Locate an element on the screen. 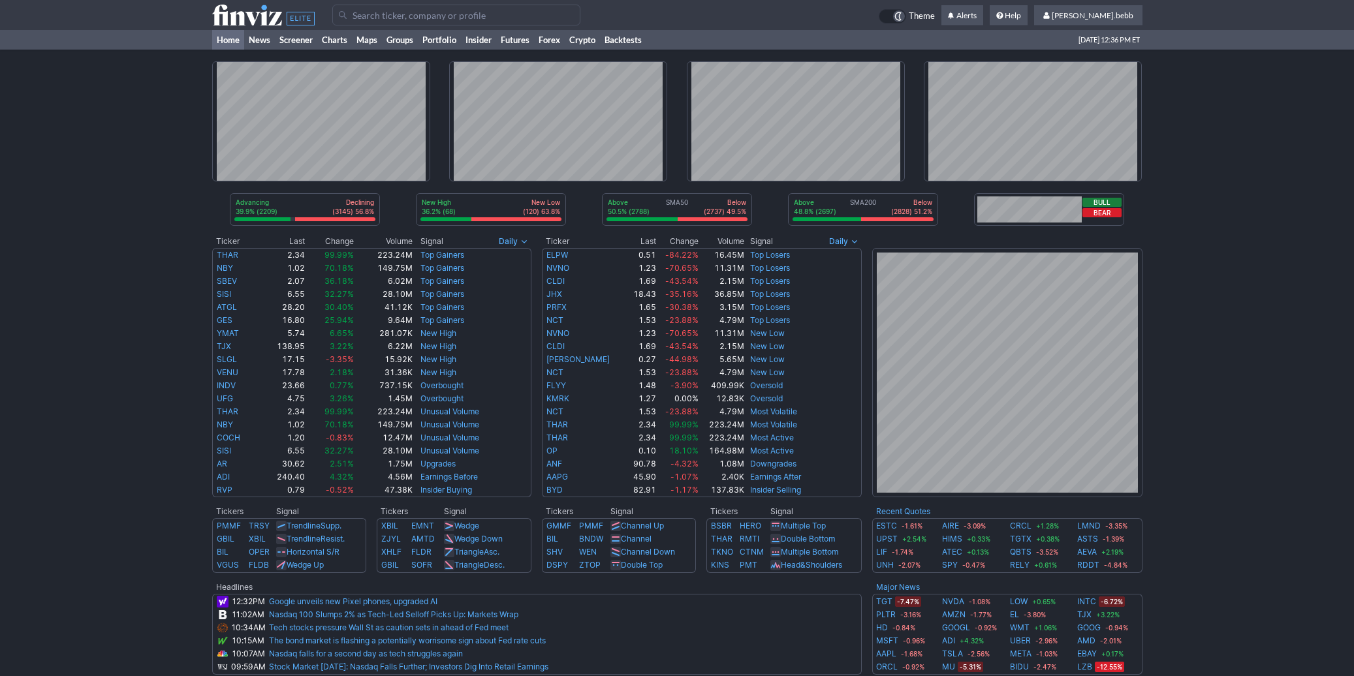 This screenshot has height=676, width=1354. p: Above is located at coordinates (629, 202).